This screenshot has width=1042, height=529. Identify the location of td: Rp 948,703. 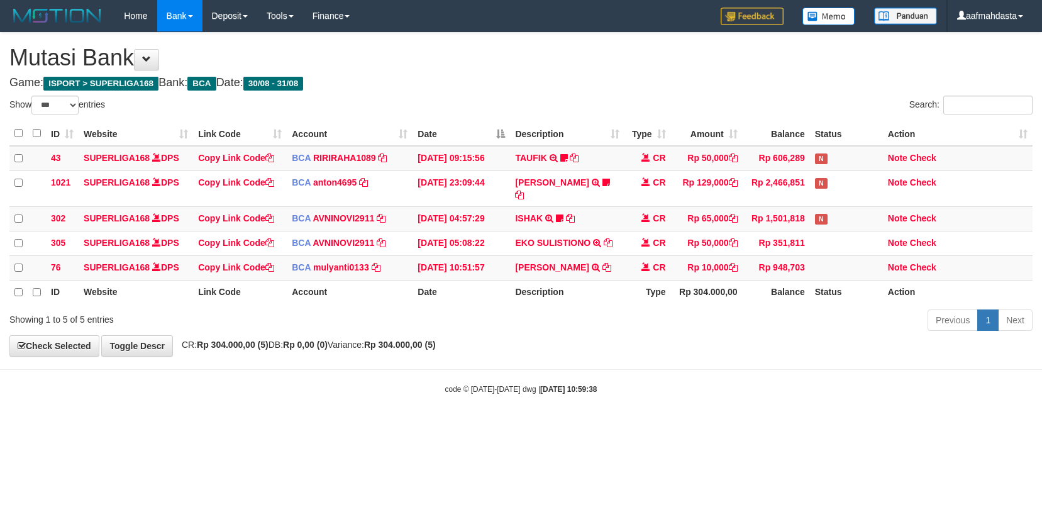
(776, 267).